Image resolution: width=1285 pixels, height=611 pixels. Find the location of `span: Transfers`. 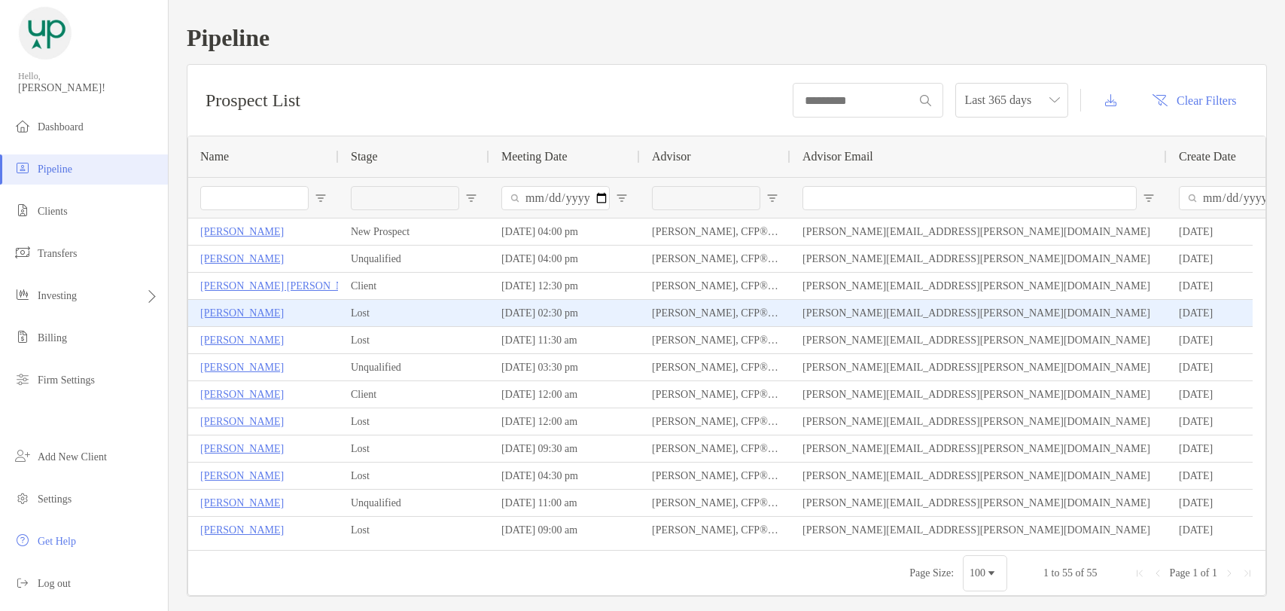

span: Transfers is located at coordinates (57, 253).